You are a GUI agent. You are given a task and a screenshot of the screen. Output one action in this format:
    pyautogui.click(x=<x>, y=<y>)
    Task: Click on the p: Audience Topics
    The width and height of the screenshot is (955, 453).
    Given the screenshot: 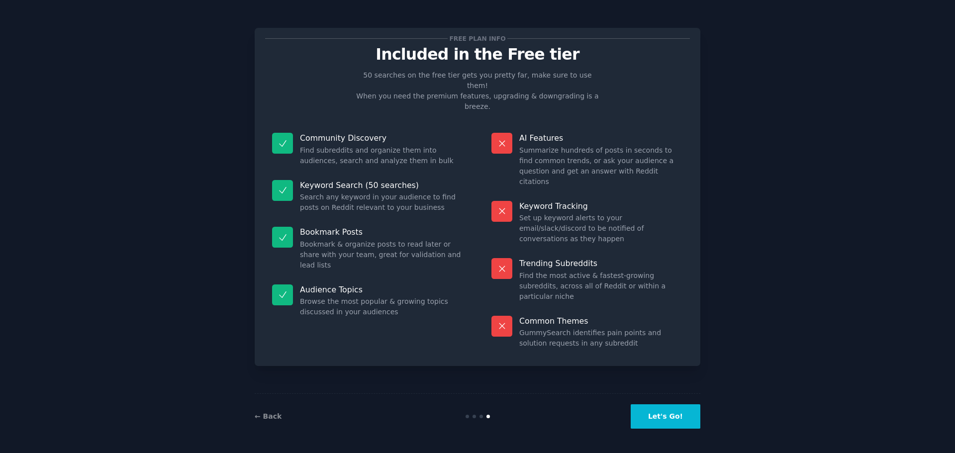 What is the action you would take?
    pyautogui.click(x=381, y=289)
    